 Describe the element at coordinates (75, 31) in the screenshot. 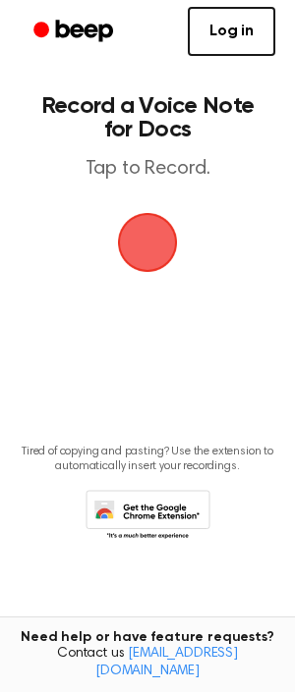

I see `a: Beep` at that location.